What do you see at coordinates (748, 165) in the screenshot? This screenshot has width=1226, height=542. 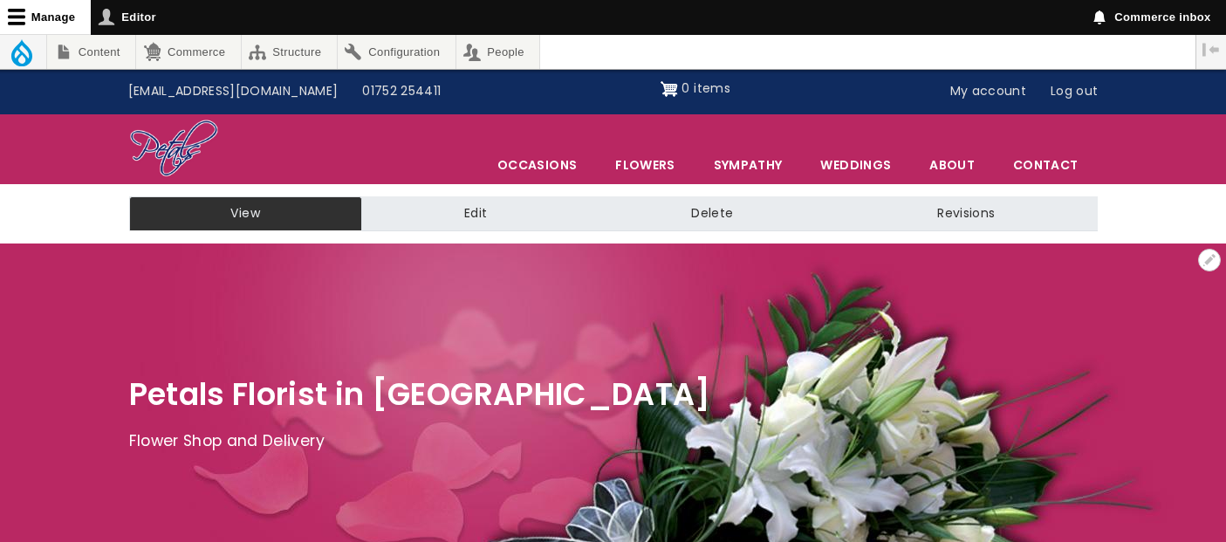 I see `a: Sympathy` at bounding box center [748, 165].